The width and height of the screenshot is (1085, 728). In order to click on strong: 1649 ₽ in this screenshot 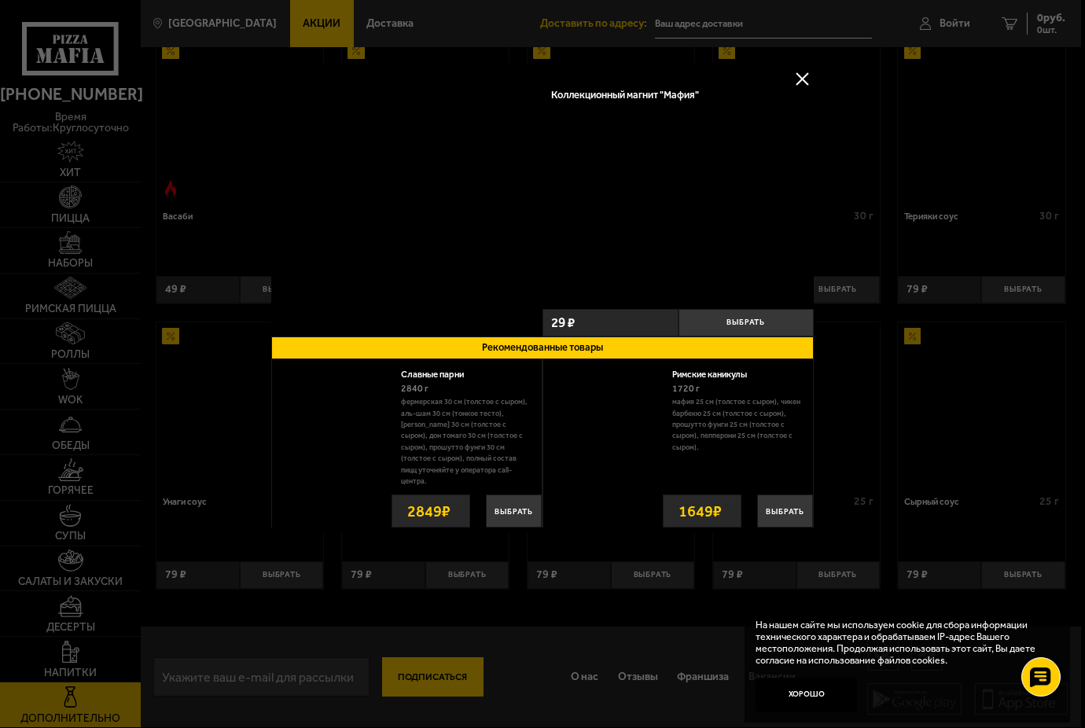, I will do `click(700, 511)`.